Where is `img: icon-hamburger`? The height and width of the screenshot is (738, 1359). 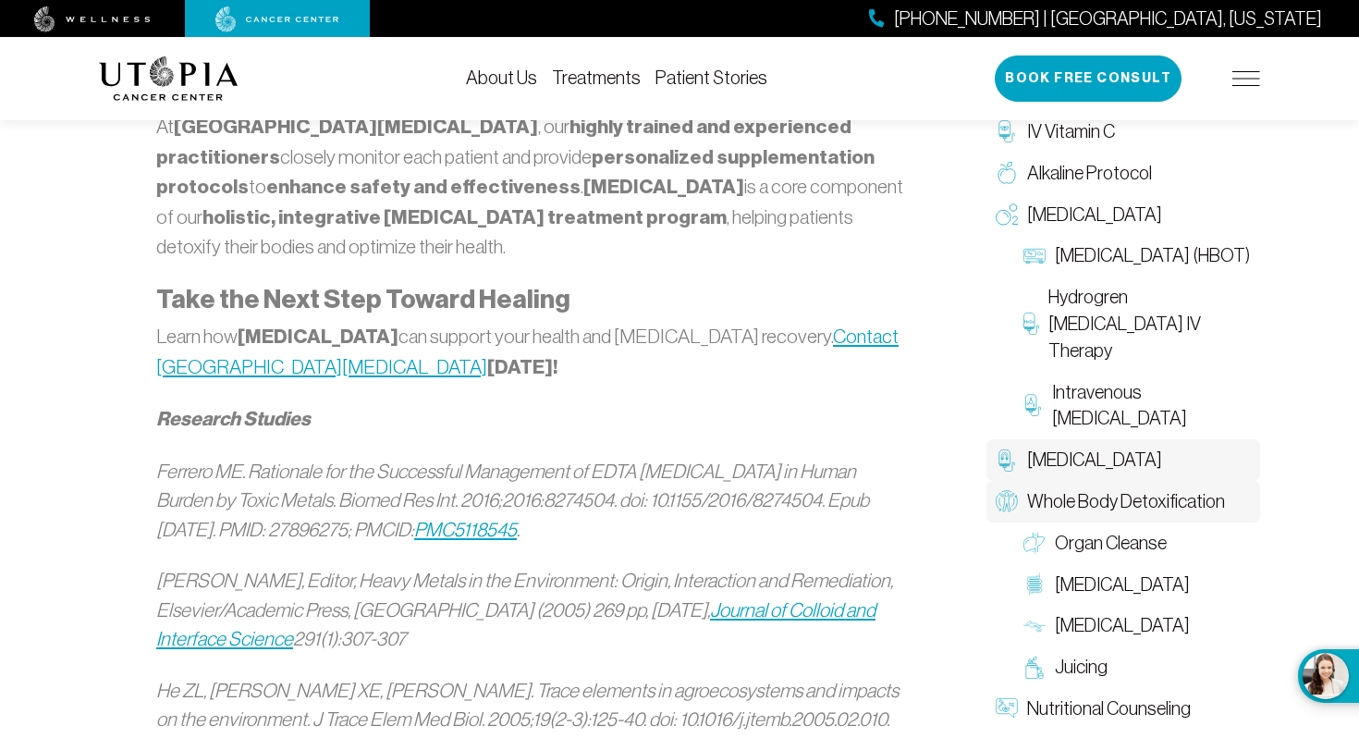 img: icon-hamburger is located at coordinates (1247, 79).